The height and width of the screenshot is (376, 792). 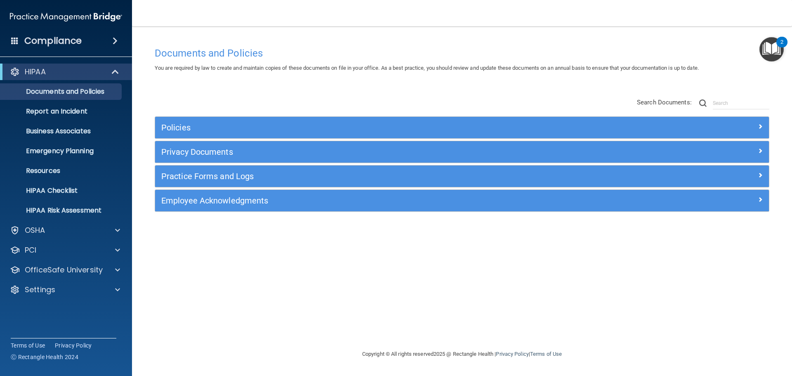 I want to click on a: HIPAA, so click(x=65, y=72).